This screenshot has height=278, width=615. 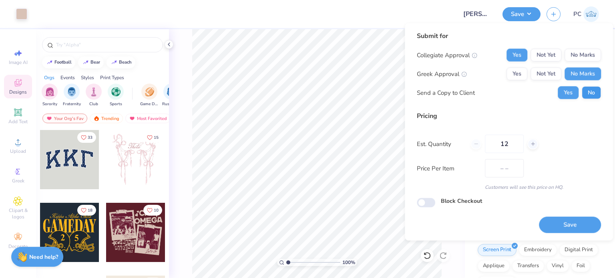 I want to click on span: 10, so click(x=156, y=211).